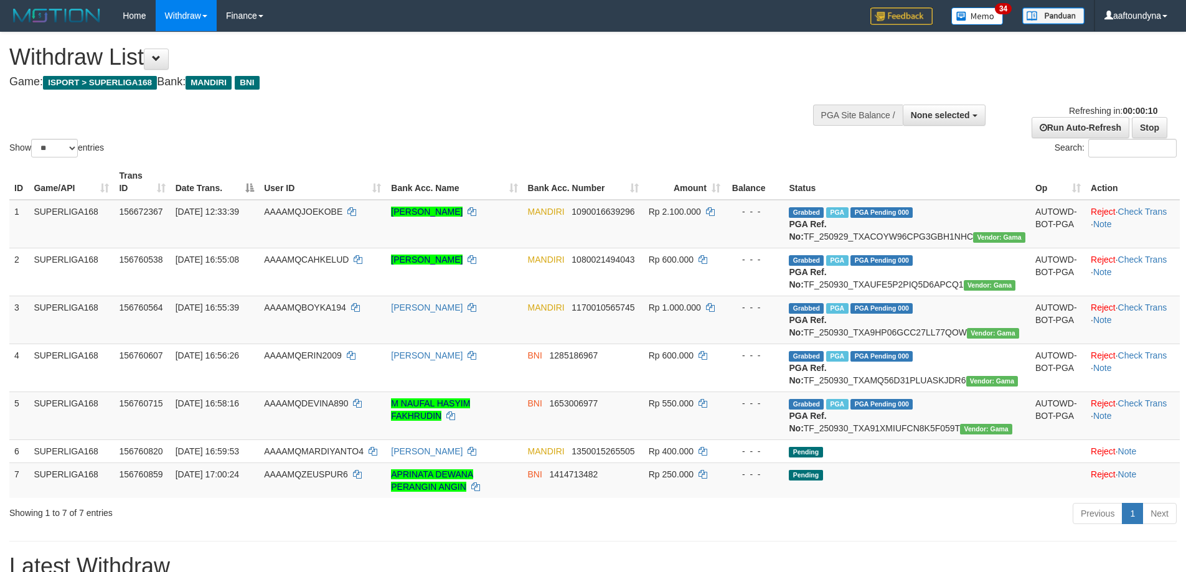  Describe the element at coordinates (19, 224) in the screenshot. I see `td: 1` at that location.